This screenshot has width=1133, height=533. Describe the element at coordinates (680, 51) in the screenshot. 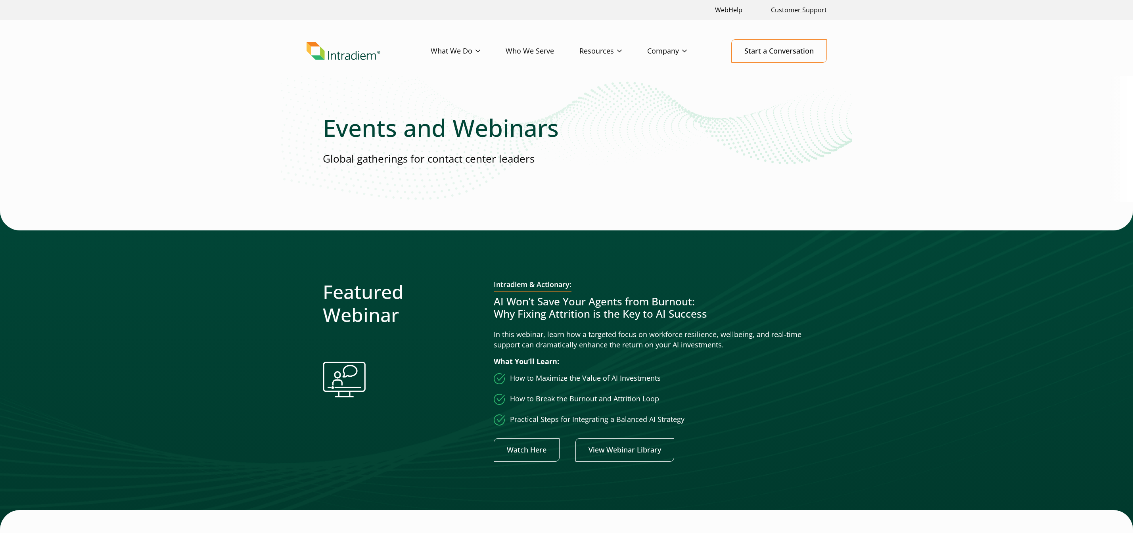

I see `a: Company` at that location.